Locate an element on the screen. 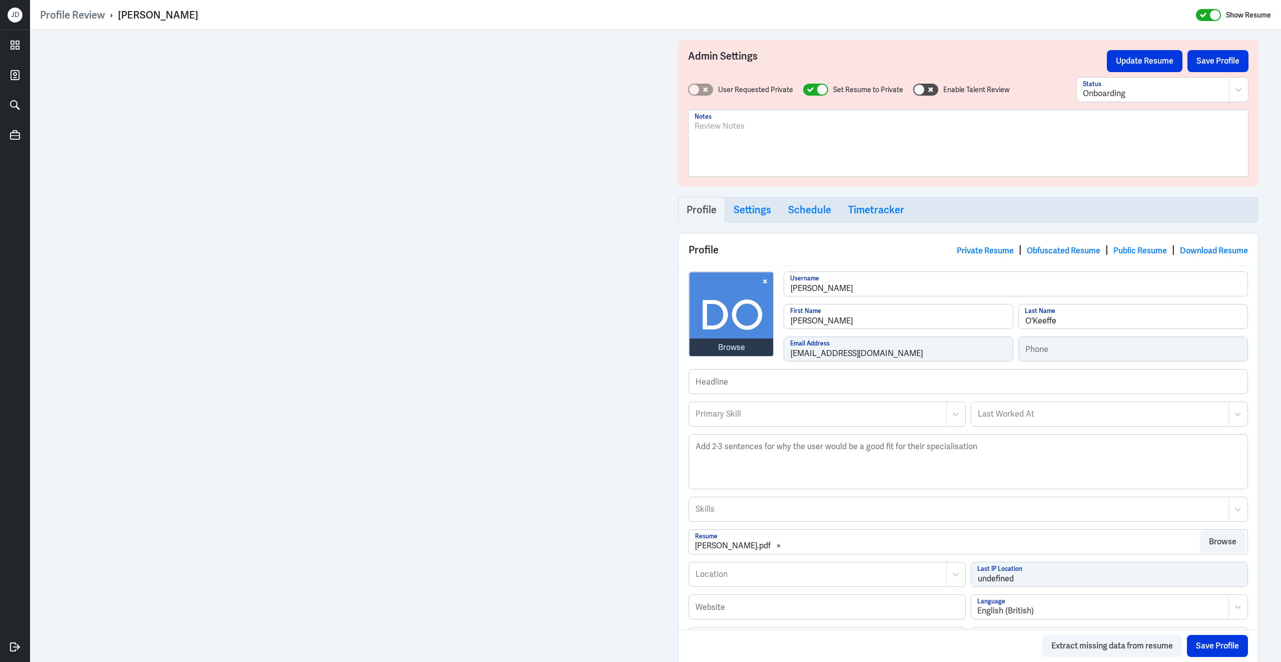  input: First Name is located at coordinates (898, 316).